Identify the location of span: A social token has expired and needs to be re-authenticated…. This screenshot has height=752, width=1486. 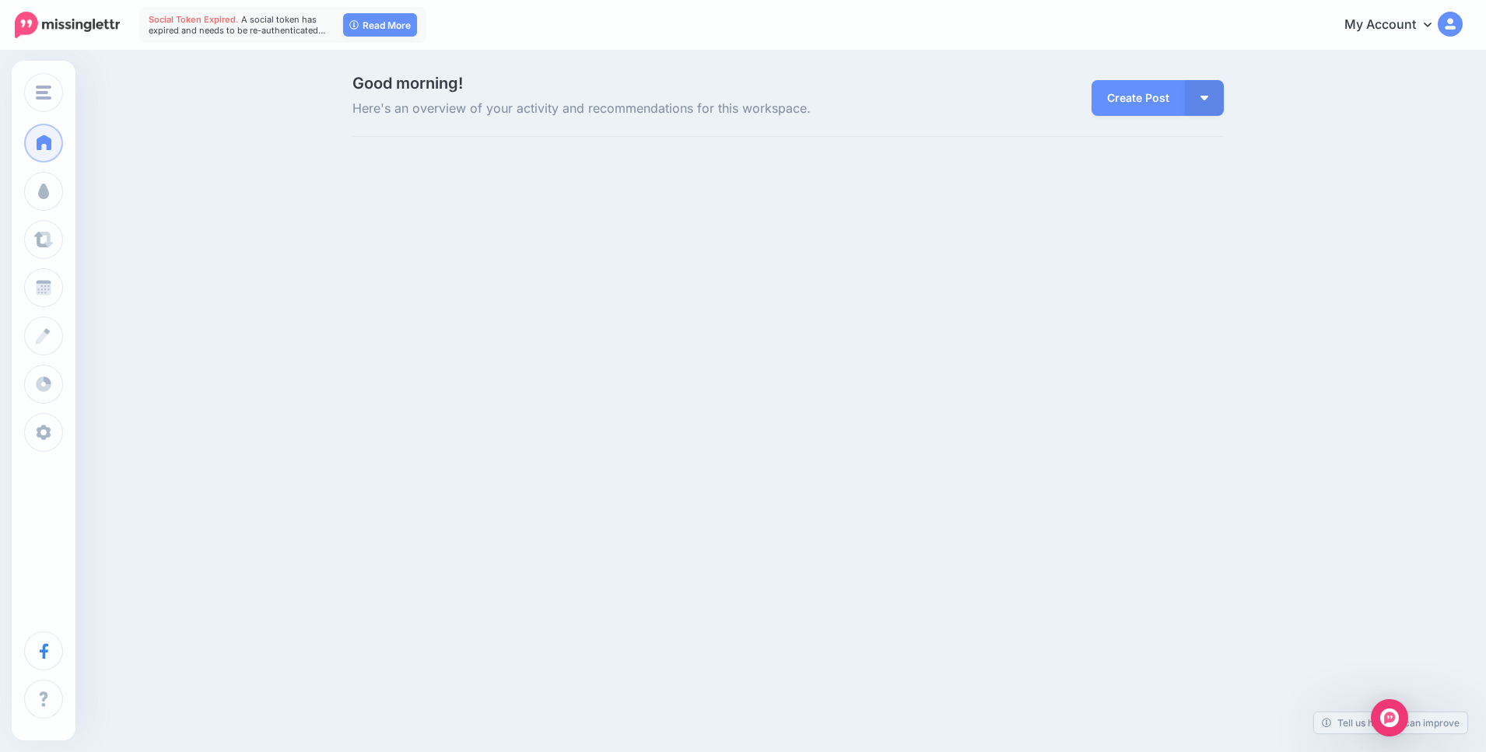
(237, 25).